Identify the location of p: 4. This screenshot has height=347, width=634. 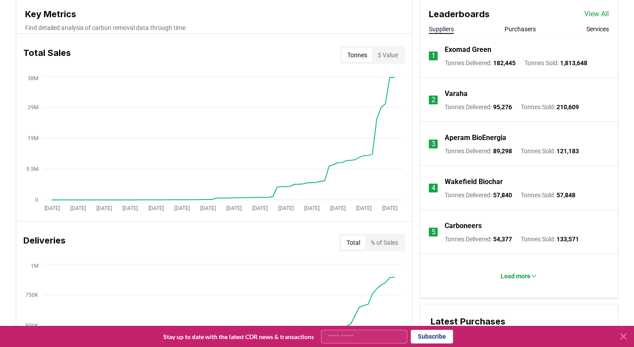
(434, 188).